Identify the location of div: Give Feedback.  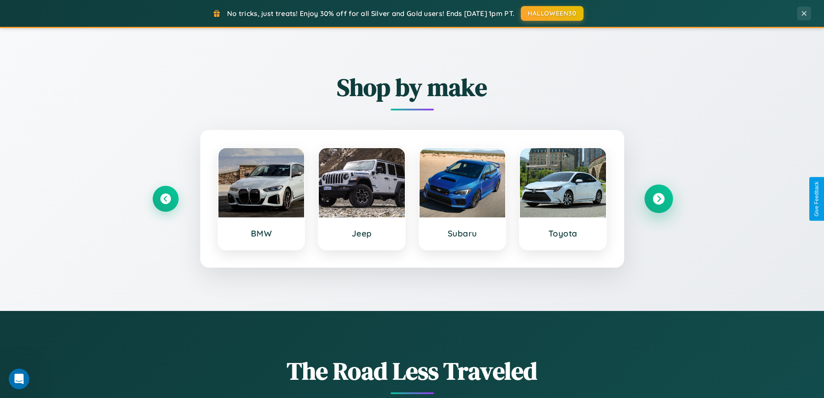
(817, 199).